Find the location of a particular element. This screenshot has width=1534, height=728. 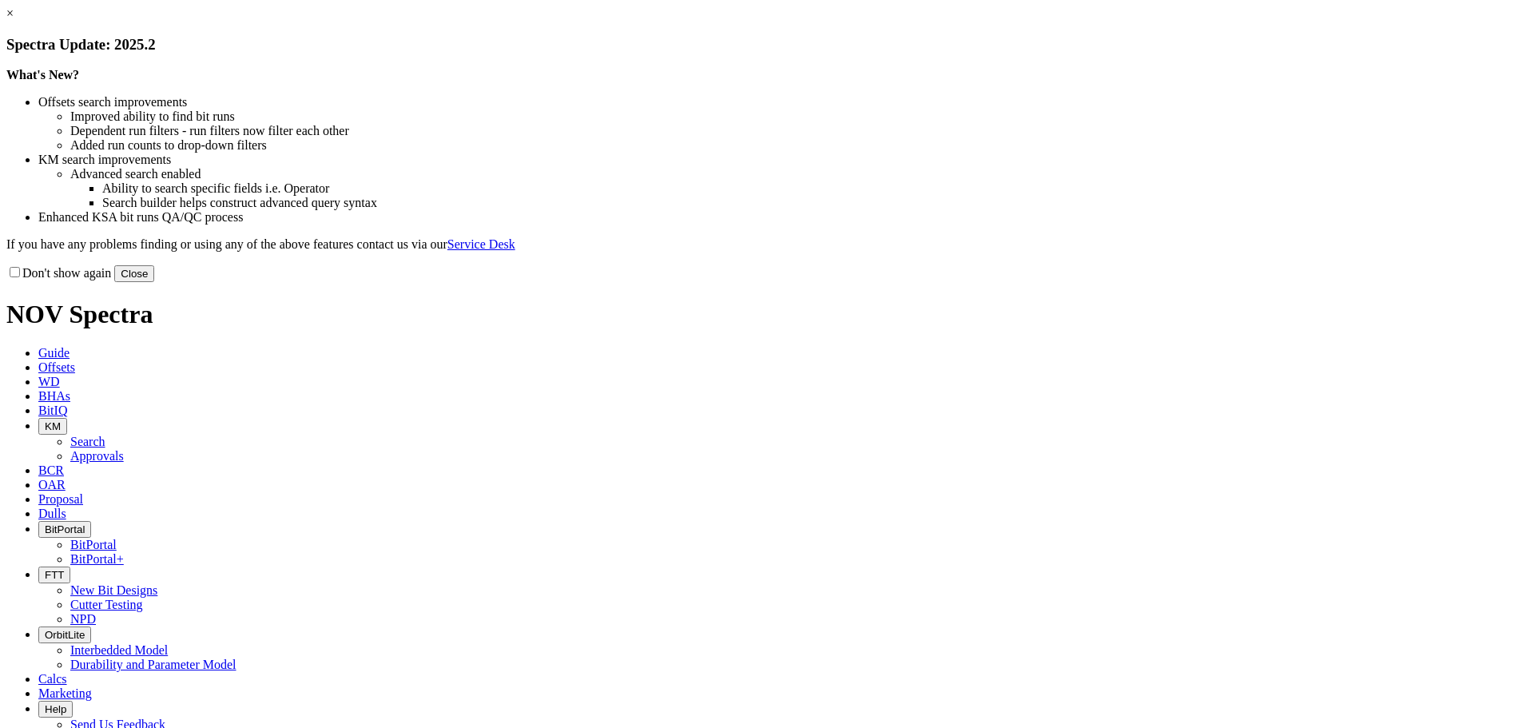

li: Enhanced KSA bit runs QA/QC process is located at coordinates (783, 217).